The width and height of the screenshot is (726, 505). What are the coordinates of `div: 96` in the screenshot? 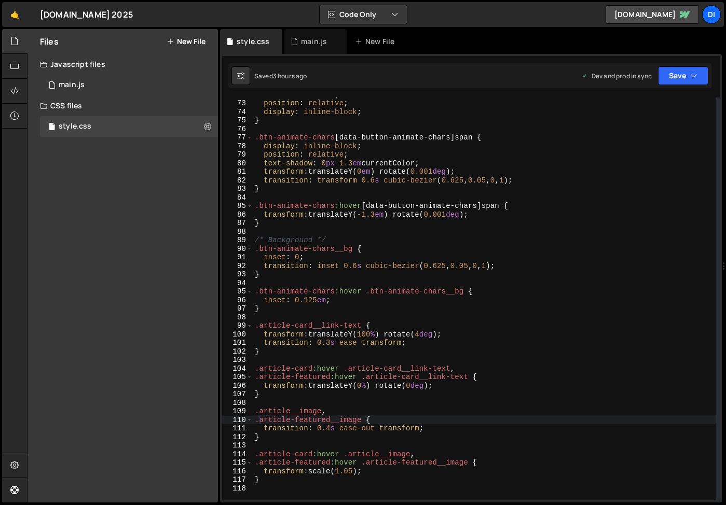 It's located at (237, 300).